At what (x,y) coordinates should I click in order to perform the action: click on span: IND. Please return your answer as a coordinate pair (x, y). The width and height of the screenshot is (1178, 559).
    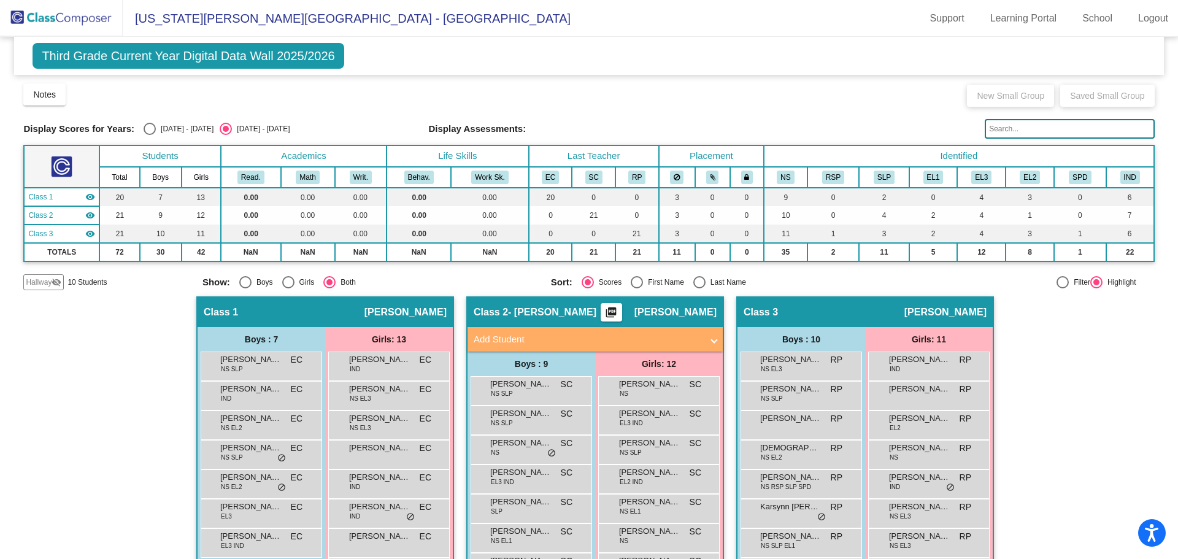
    Looking at the image, I should click on (355, 487).